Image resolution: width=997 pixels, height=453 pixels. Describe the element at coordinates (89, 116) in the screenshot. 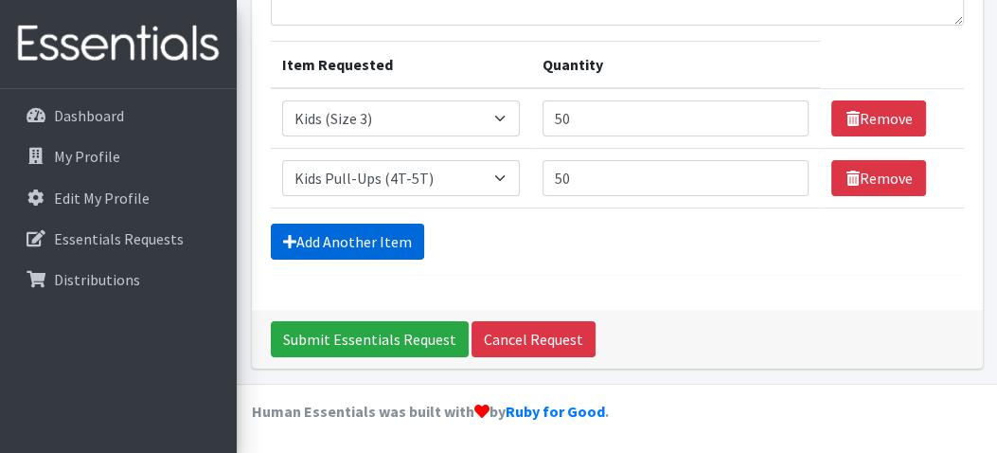

I see `p: Dashboard` at that location.